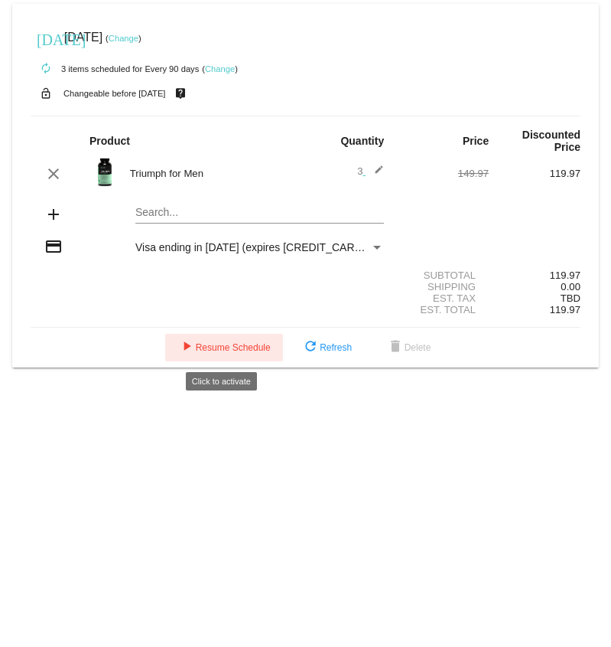 The width and height of the screenshot is (611, 647). What do you see at coordinates (409, 347) in the screenshot?
I see `button: Delete` at bounding box center [409, 347].